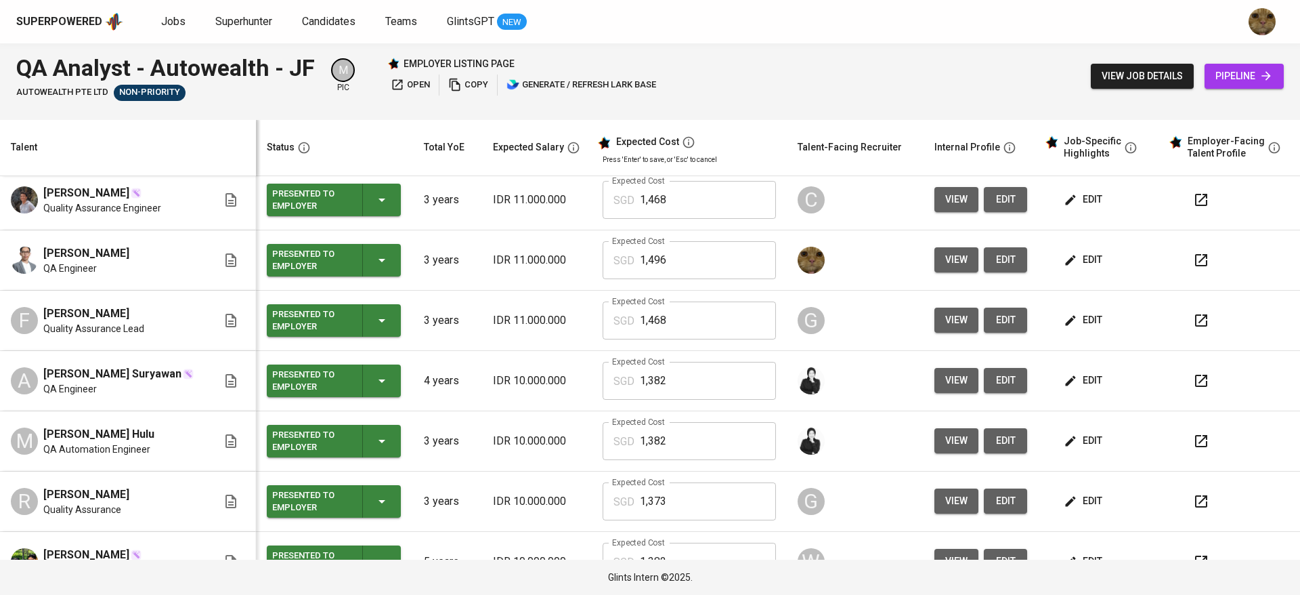 The height and width of the screenshot is (595, 1300). Describe the element at coordinates (811, 320) in the screenshot. I see `div: G` at that location.